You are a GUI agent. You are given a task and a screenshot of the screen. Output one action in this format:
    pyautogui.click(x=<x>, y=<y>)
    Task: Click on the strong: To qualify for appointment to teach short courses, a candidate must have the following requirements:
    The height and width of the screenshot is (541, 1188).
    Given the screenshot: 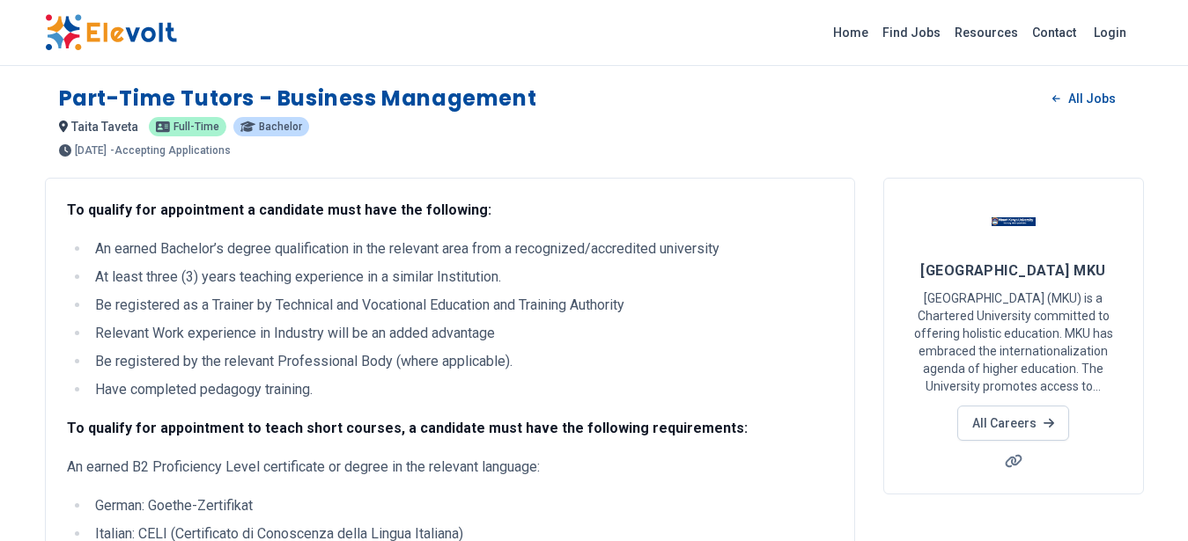 What is the action you would take?
    pyautogui.click(x=407, y=428)
    